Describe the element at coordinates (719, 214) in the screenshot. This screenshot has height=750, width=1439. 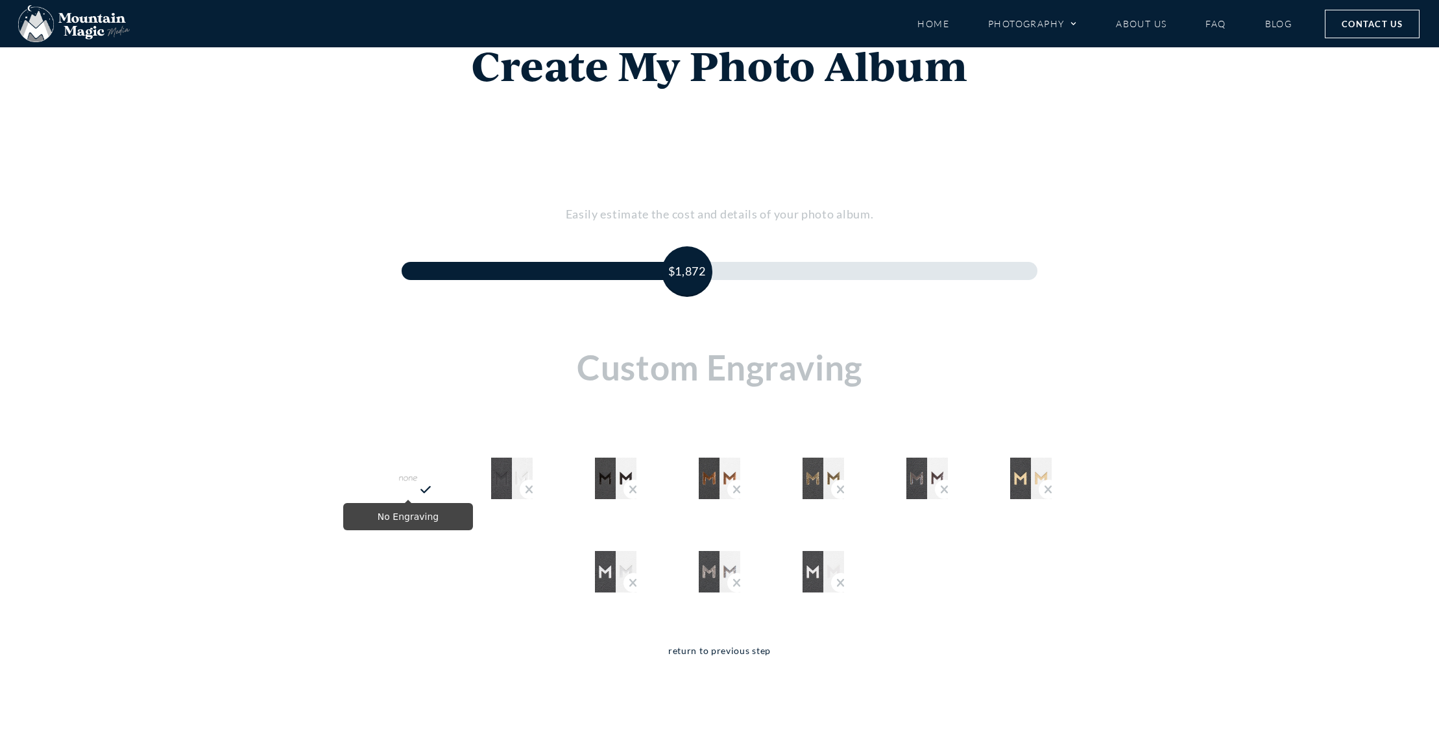
I see `p: Easily estimate the cost and details of your photo album.` at that location.